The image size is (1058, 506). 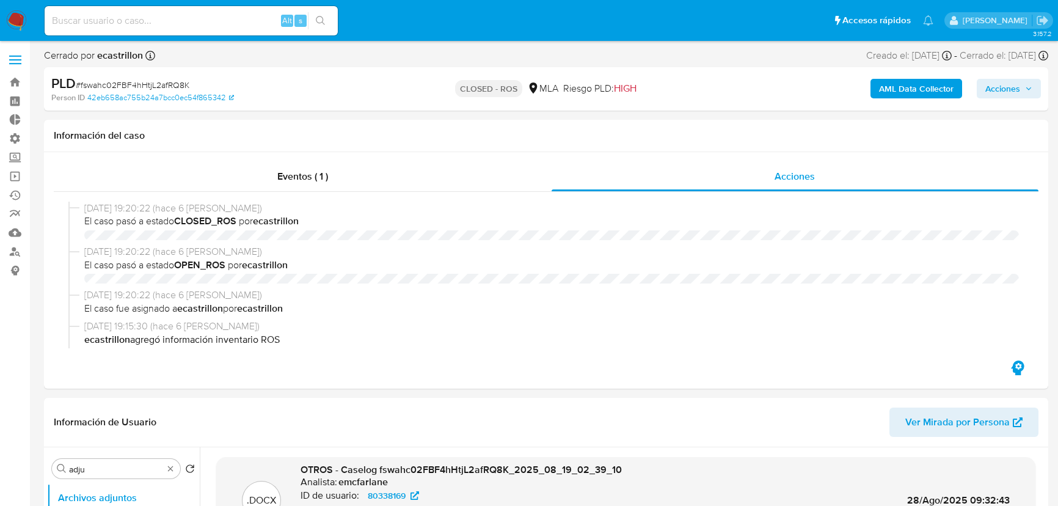 What do you see at coordinates (205, 220) in the screenshot?
I see `b: CLOSED_ROS` at bounding box center [205, 220].